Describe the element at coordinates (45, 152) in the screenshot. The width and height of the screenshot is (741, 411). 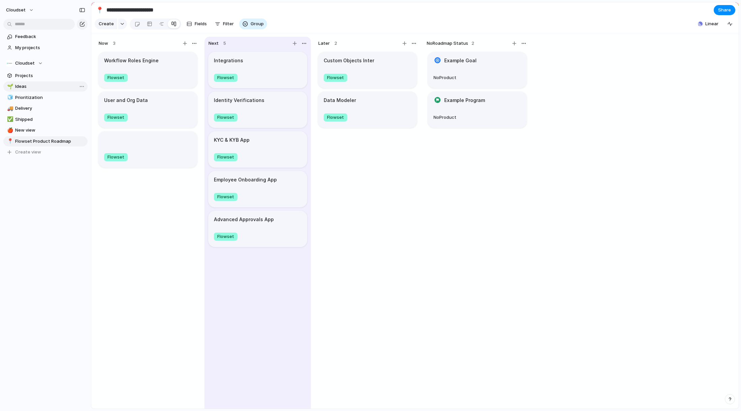
I see `button: Create view` at that location.